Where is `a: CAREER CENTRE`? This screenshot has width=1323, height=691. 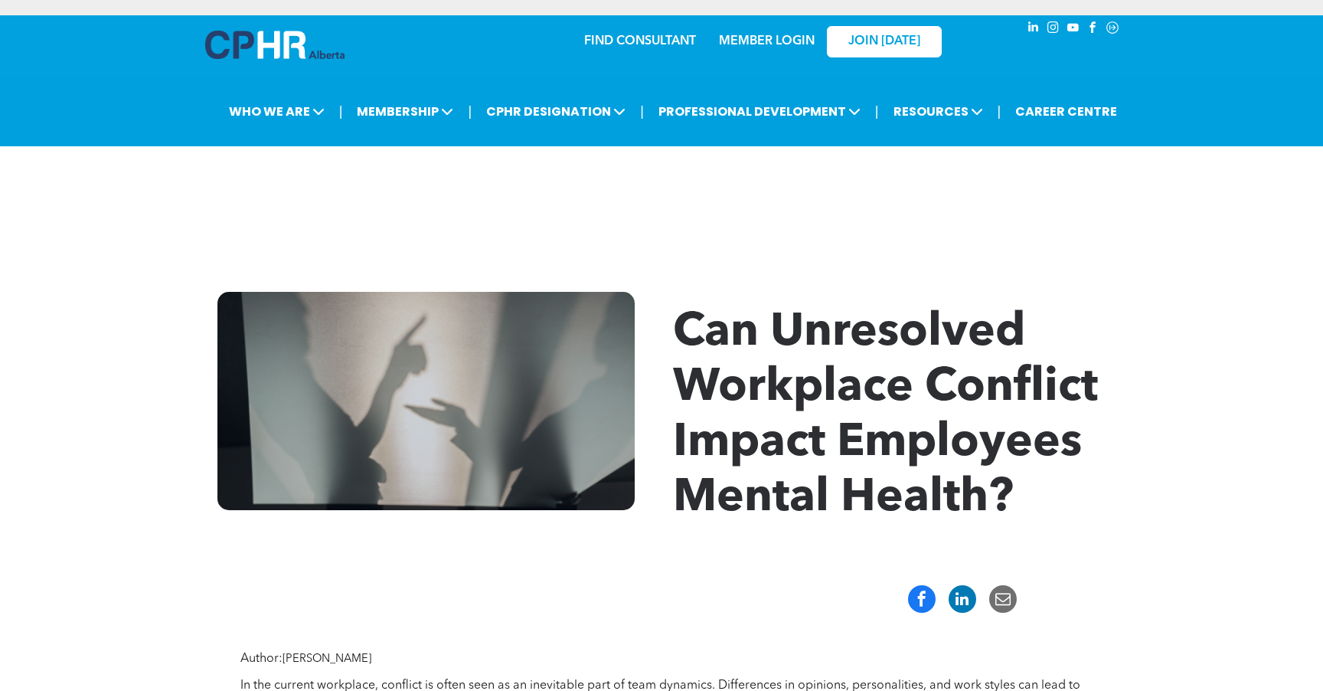 a: CAREER CENTRE is located at coordinates (1066, 111).